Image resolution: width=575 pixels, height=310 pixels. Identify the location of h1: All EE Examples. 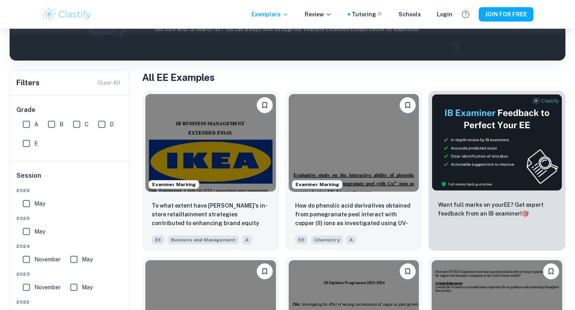
(354, 77).